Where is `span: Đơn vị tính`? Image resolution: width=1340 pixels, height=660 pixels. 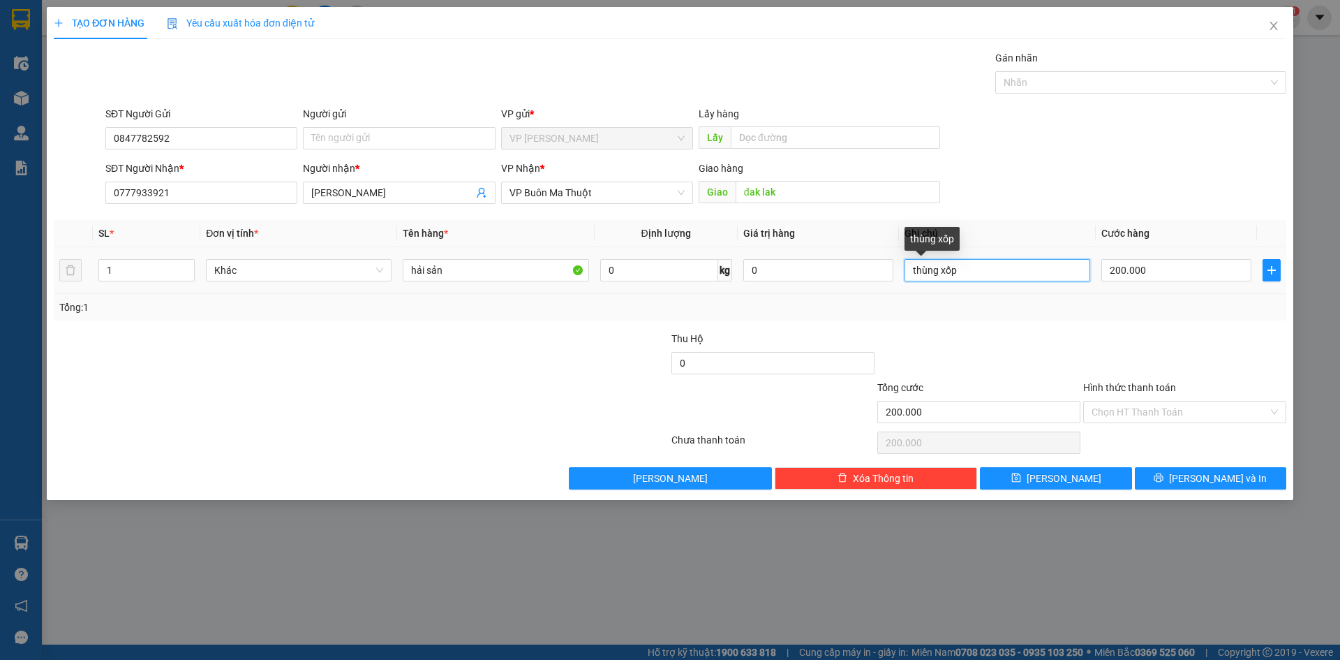 span: Đơn vị tính is located at coordinates (232, 233).